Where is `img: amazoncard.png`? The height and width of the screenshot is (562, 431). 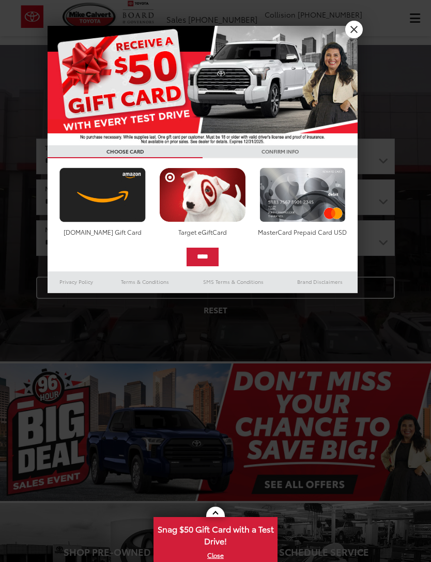 img: amazoncard.png is located at coordinates (102, 195).